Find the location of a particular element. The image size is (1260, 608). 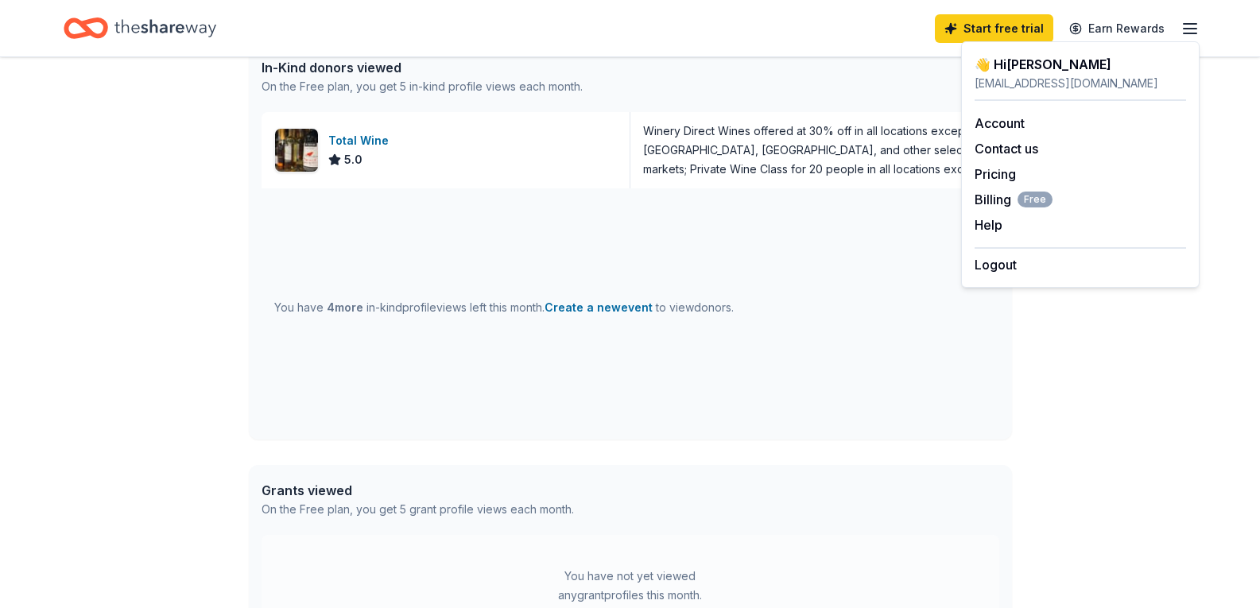

a: Earn Rewards is located at coordinates (1117, 29).